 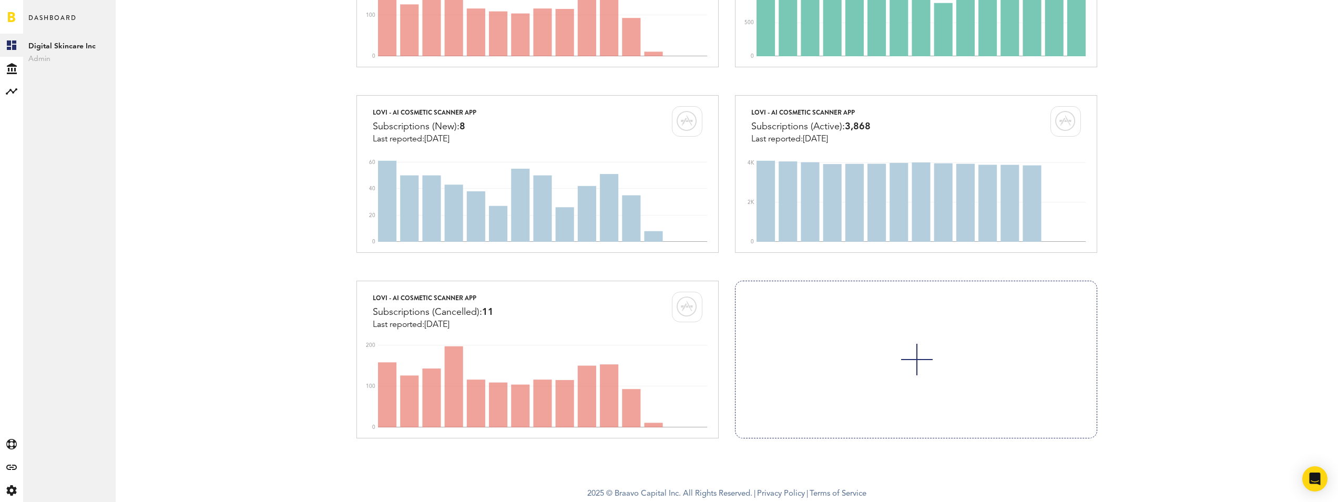 I want to click on span: Support, so click(x=41, y=12).